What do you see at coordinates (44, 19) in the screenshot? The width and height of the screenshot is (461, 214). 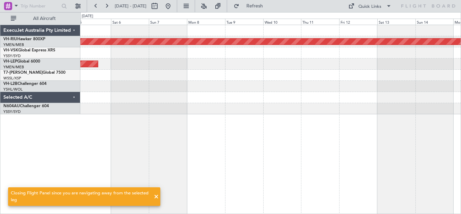 I see `span: All Aircraft` at bounding box center [44, 19].